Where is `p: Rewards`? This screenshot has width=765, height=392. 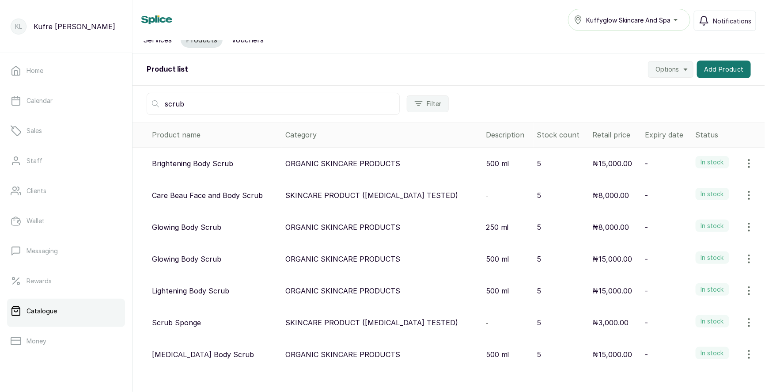 p: Rewards is located at coordinates (39, 281).